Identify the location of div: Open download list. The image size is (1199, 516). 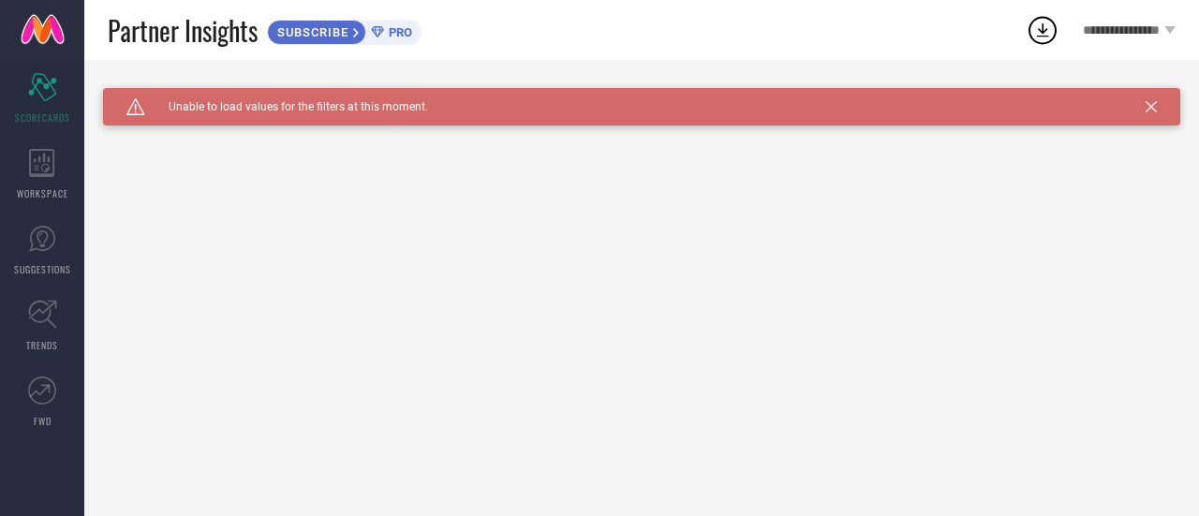
(1043, 30).